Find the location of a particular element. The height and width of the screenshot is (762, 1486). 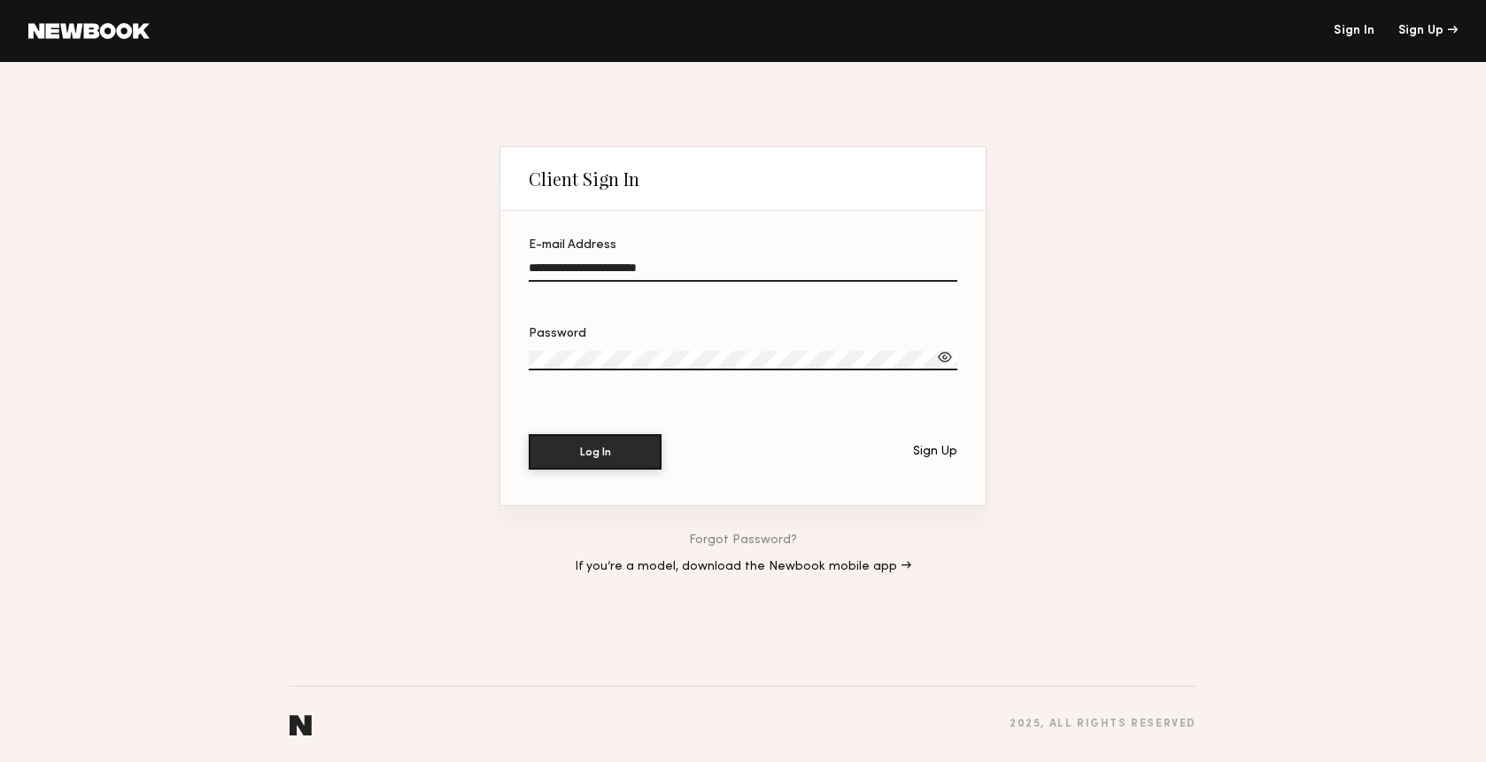

div: E-mail Address is located at coordinates (743, 245).